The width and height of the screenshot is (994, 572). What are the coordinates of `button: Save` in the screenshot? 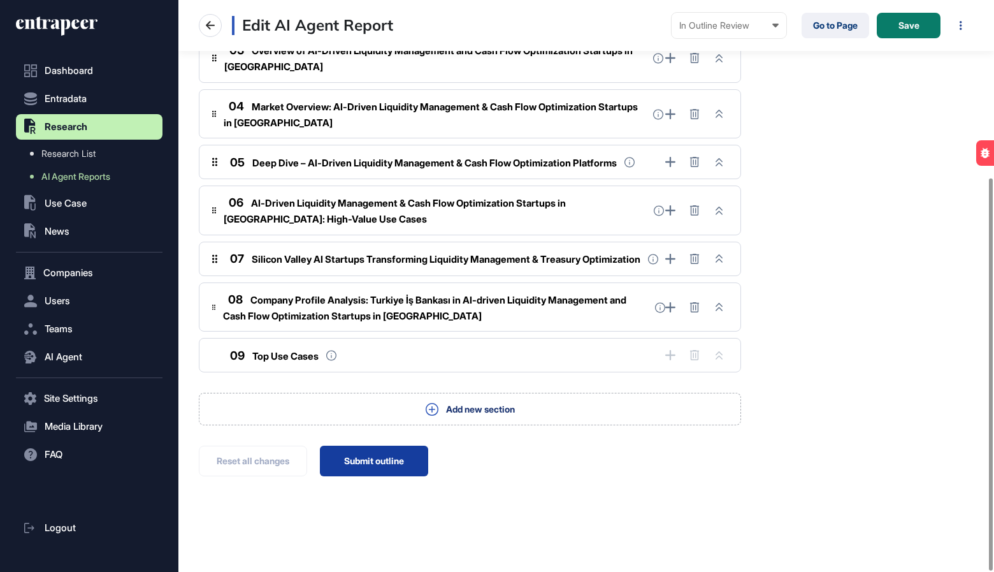 It's located at (909, 25).